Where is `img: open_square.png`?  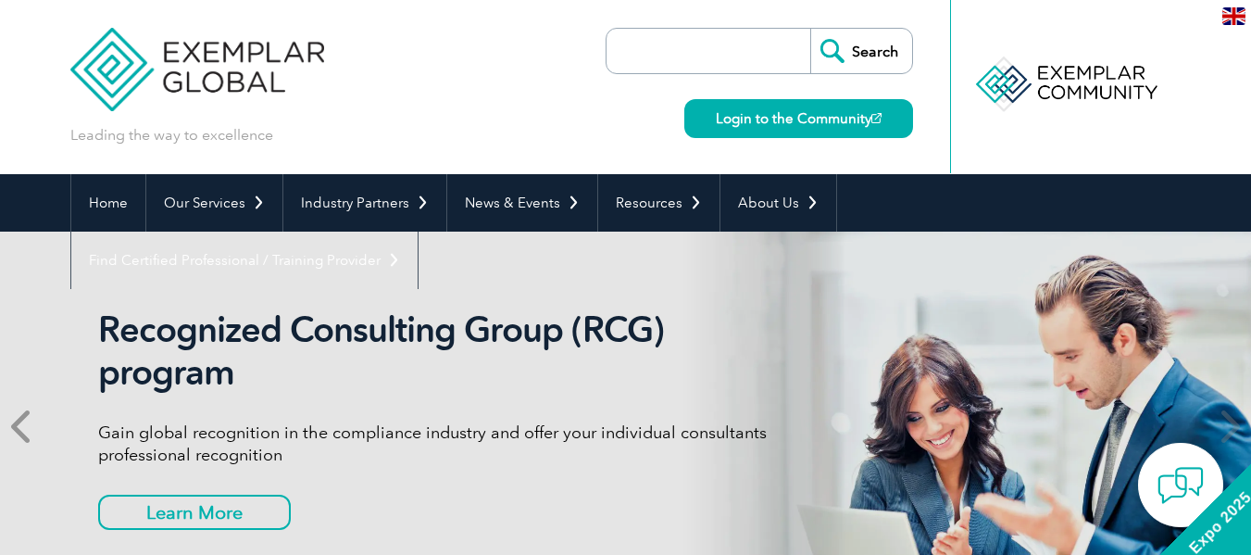
img: open_square.png is located at coordinates (876, 118).